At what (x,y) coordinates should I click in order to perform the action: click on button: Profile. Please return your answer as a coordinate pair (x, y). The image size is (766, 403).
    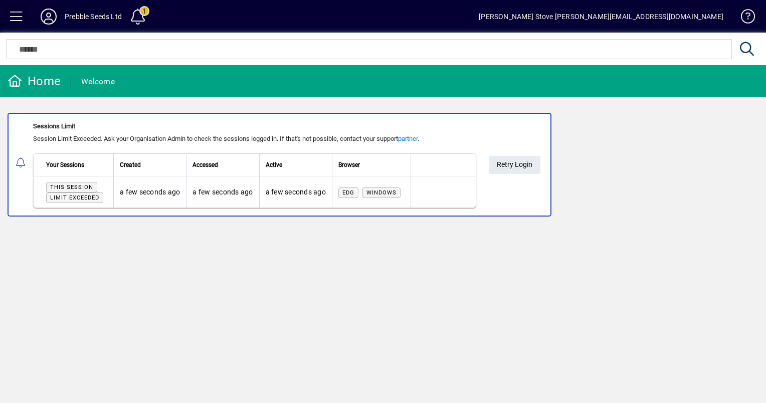
    Looking at the image, I should click on (49, 17).